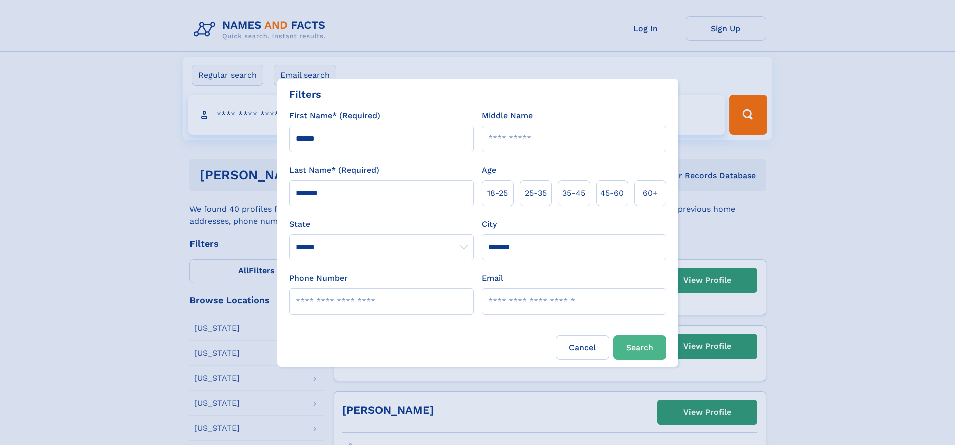  What do you see at coordinates (582, 347) in the screenshot?
I see `label: Cancel` at bounding box center [582, 347].